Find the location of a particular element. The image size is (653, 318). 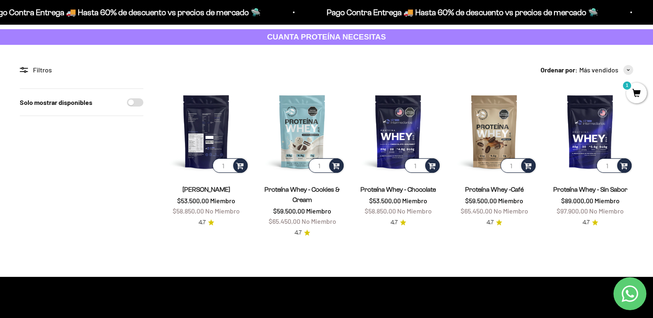

a: Proteína Whey - Cookies & Cream is located at coordinates (302, 195).